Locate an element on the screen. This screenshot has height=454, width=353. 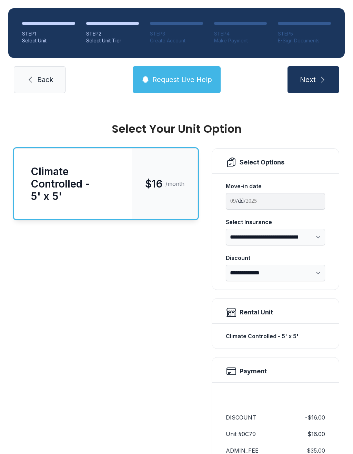
div: STEP 4 is located at coordinates (241, 34).